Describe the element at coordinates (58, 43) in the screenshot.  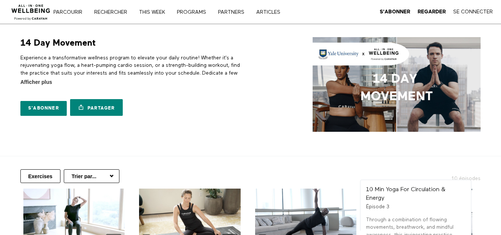
I see `h1: 14 Day Movement` at that location.